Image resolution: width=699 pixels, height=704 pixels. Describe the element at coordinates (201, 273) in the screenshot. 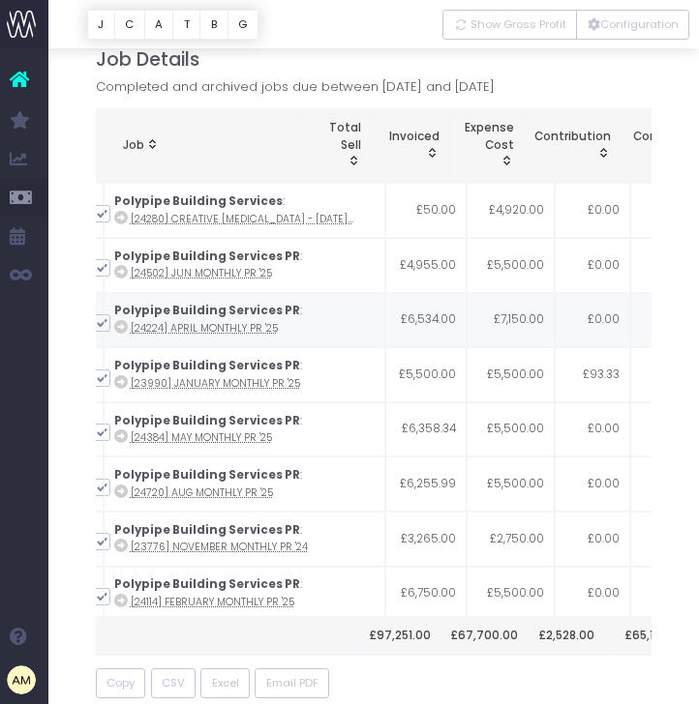

I see `abbr: [24502] Jun Monthly PR '25` at that location.